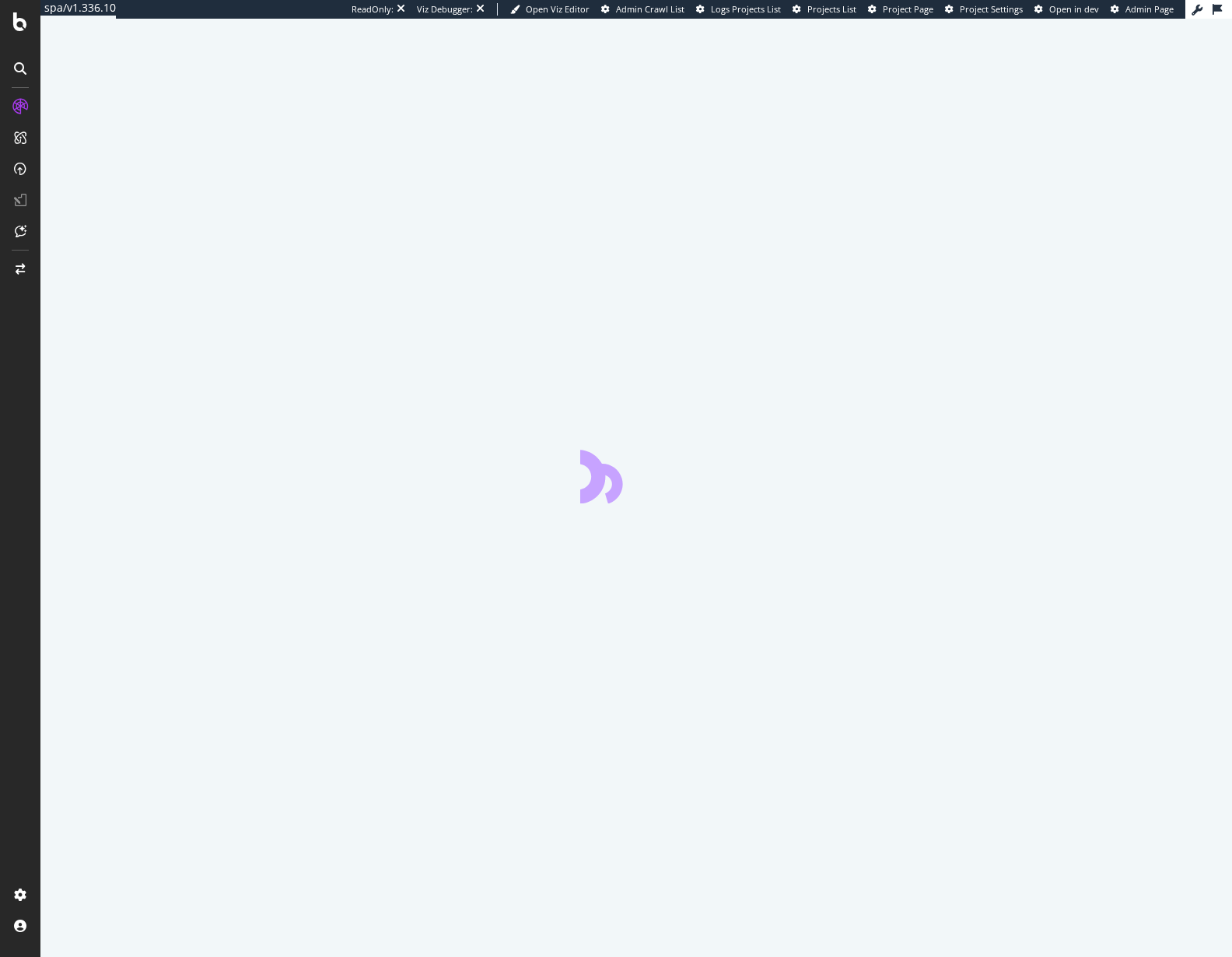 This screenshot has width=1232, height=957. What do you see at coordinates (550, 9) in the screenshot?
I see `a: Open Viz Editor` at bounding box center [550, 9].